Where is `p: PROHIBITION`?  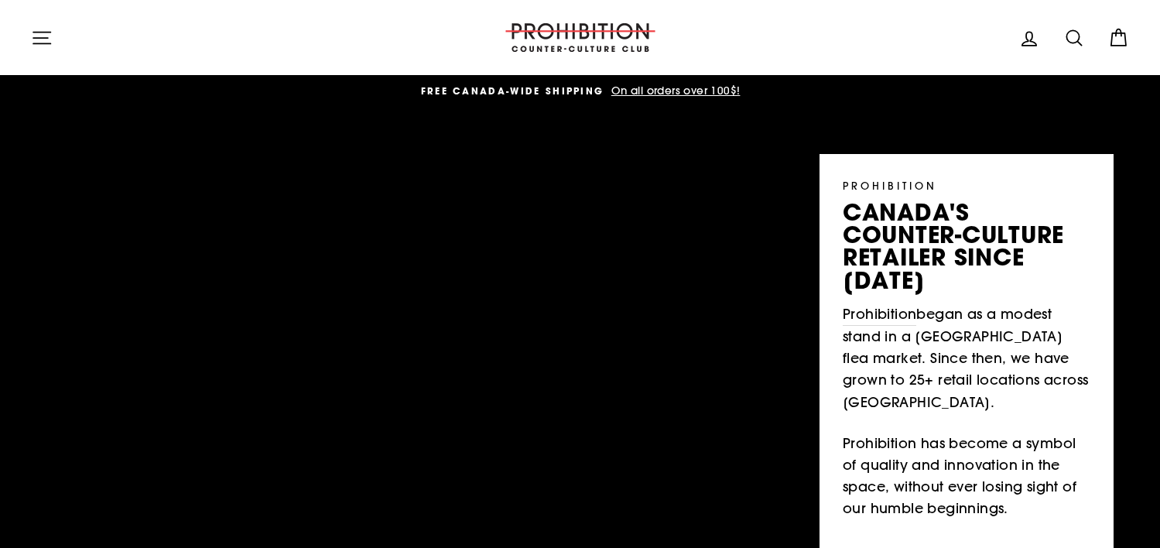 p: PROHIBITION is located at coordinates (967, 185).